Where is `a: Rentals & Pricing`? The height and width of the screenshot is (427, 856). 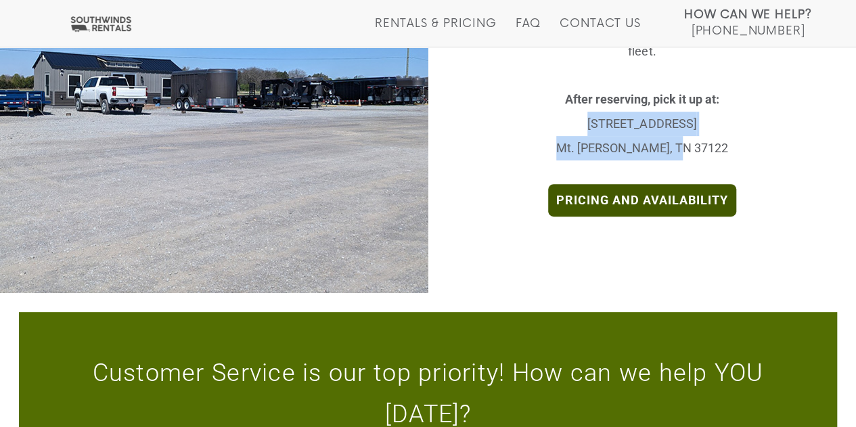 a: Rentals & Pricing is located at coordinates (435, 32).